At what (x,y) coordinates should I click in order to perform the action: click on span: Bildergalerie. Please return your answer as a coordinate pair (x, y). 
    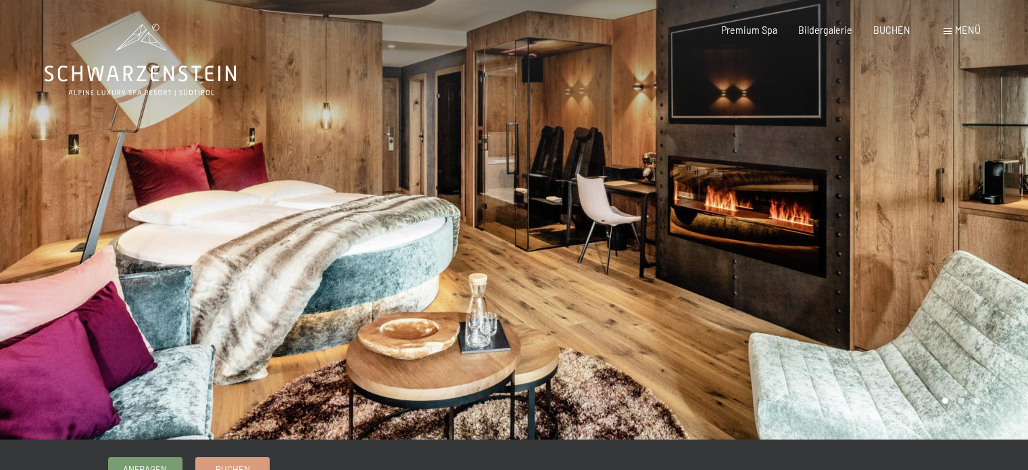
    Looking at the image, I should click on (825, 30).